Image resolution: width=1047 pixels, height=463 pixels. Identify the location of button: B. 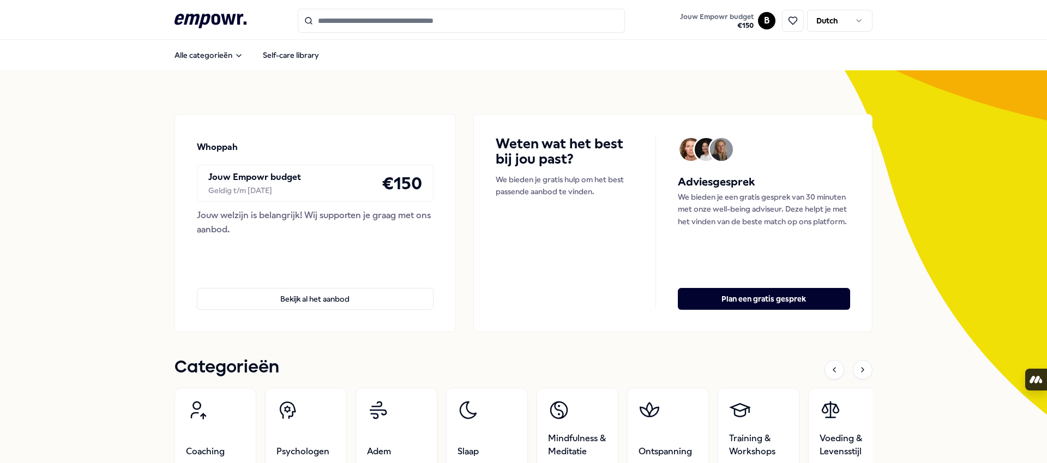
(767, 21).